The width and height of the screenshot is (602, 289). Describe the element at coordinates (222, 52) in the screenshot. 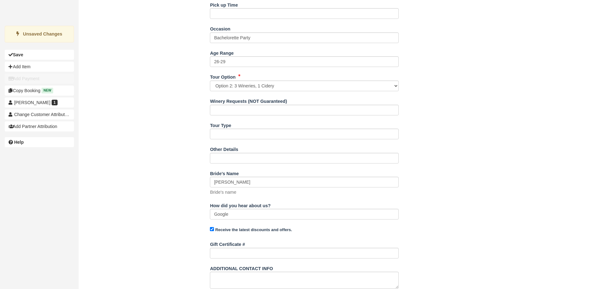

I see `label: Age Range` at that location.